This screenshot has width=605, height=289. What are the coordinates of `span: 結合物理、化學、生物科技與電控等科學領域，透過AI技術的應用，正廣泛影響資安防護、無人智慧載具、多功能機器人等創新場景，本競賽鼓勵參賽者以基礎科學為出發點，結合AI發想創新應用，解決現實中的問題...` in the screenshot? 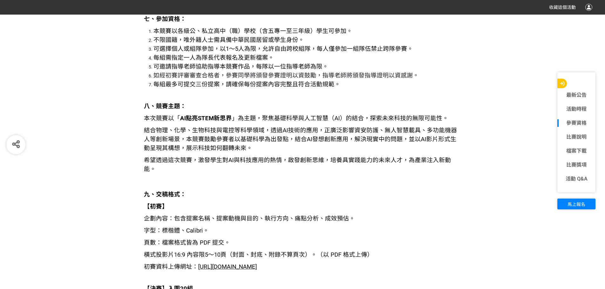 It's located at (300, 139).